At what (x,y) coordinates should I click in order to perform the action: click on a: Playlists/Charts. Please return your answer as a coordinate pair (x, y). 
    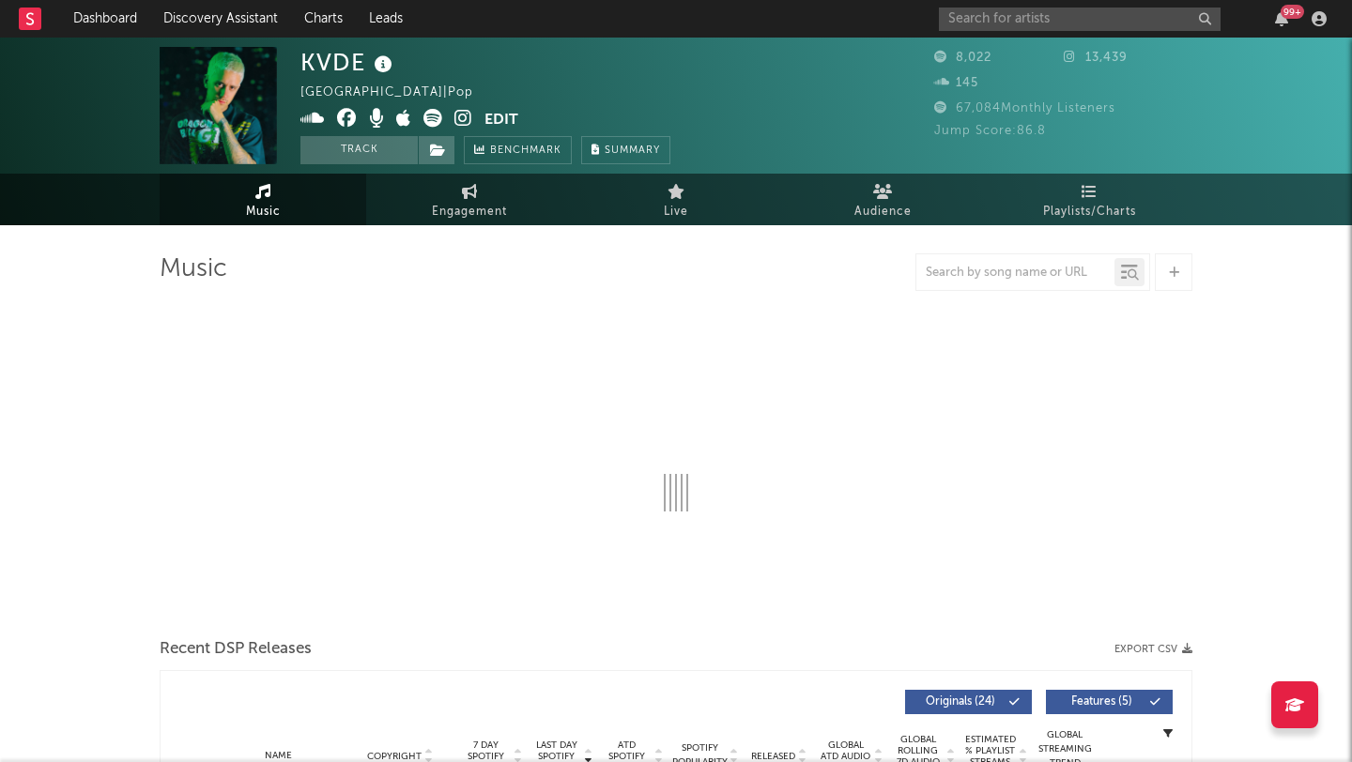
    Looking at the image, I should click on (1089, 199).